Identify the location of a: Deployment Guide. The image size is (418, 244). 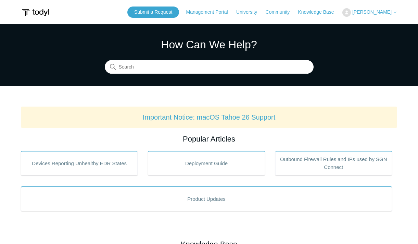
(206, 163).